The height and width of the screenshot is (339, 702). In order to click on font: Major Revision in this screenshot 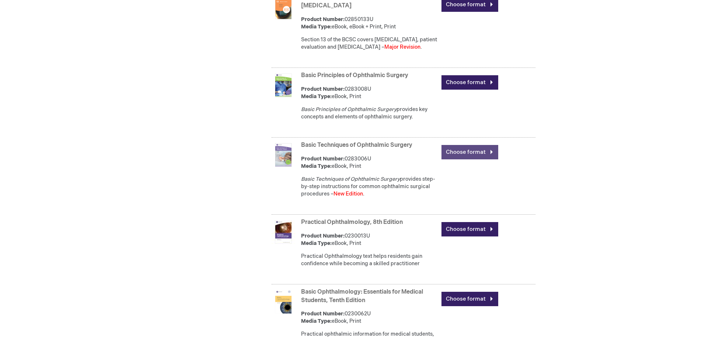, I will do `click(403, 47)`.